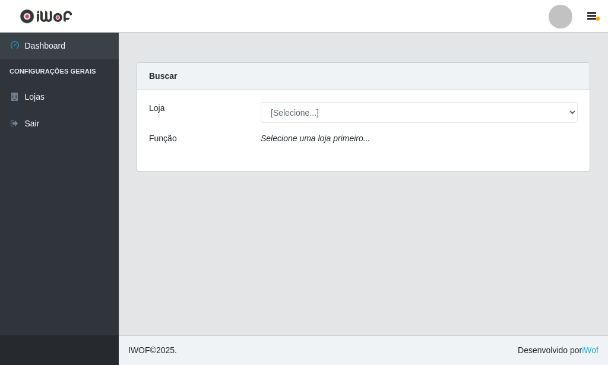 Image resolution: width=608 pixels, height=365 pixels. I want to click on i: Selecione uma loja primeiro..., so click(315, 138).